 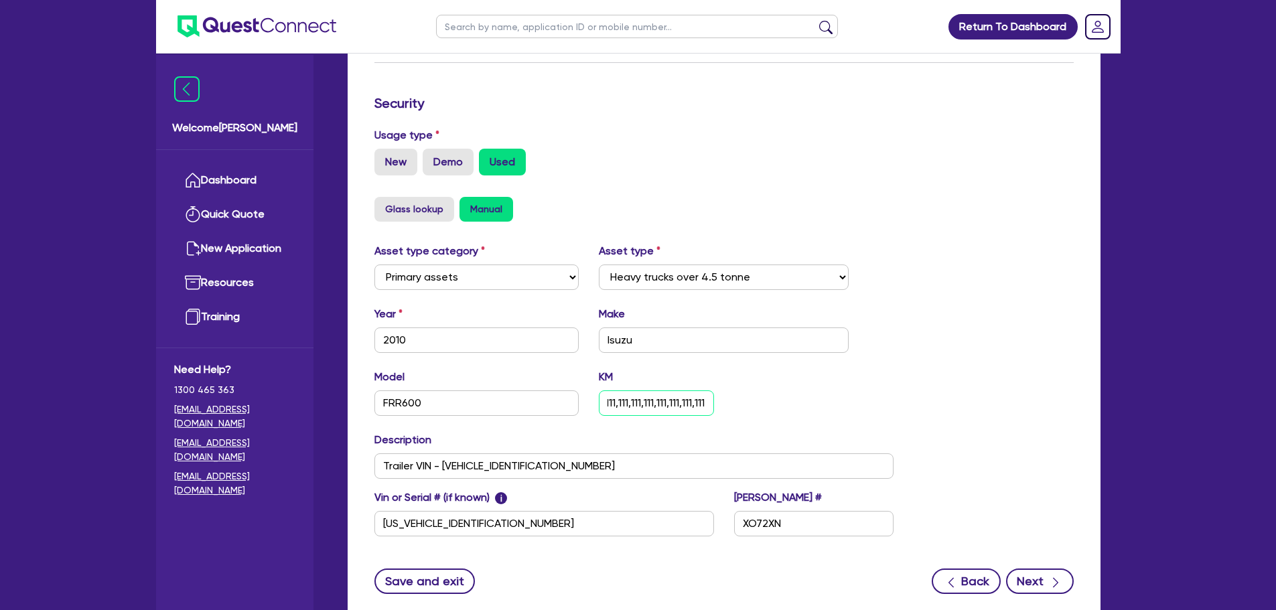 I want to click on label: Model, so click(x=389, y=377).